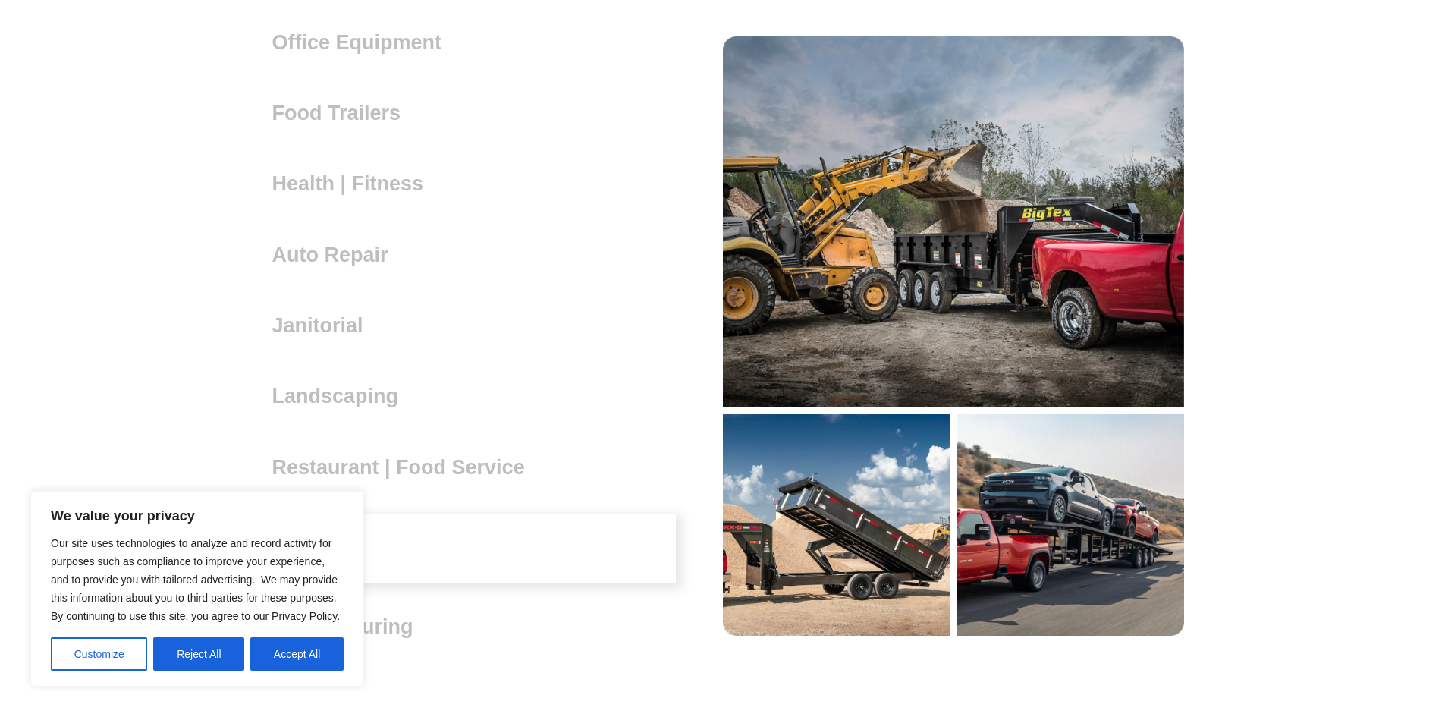  What do you see at coordinates (354, 184) in the screenshot?
I see `h3: Health | Fitness` at bounding box center [354, 184].